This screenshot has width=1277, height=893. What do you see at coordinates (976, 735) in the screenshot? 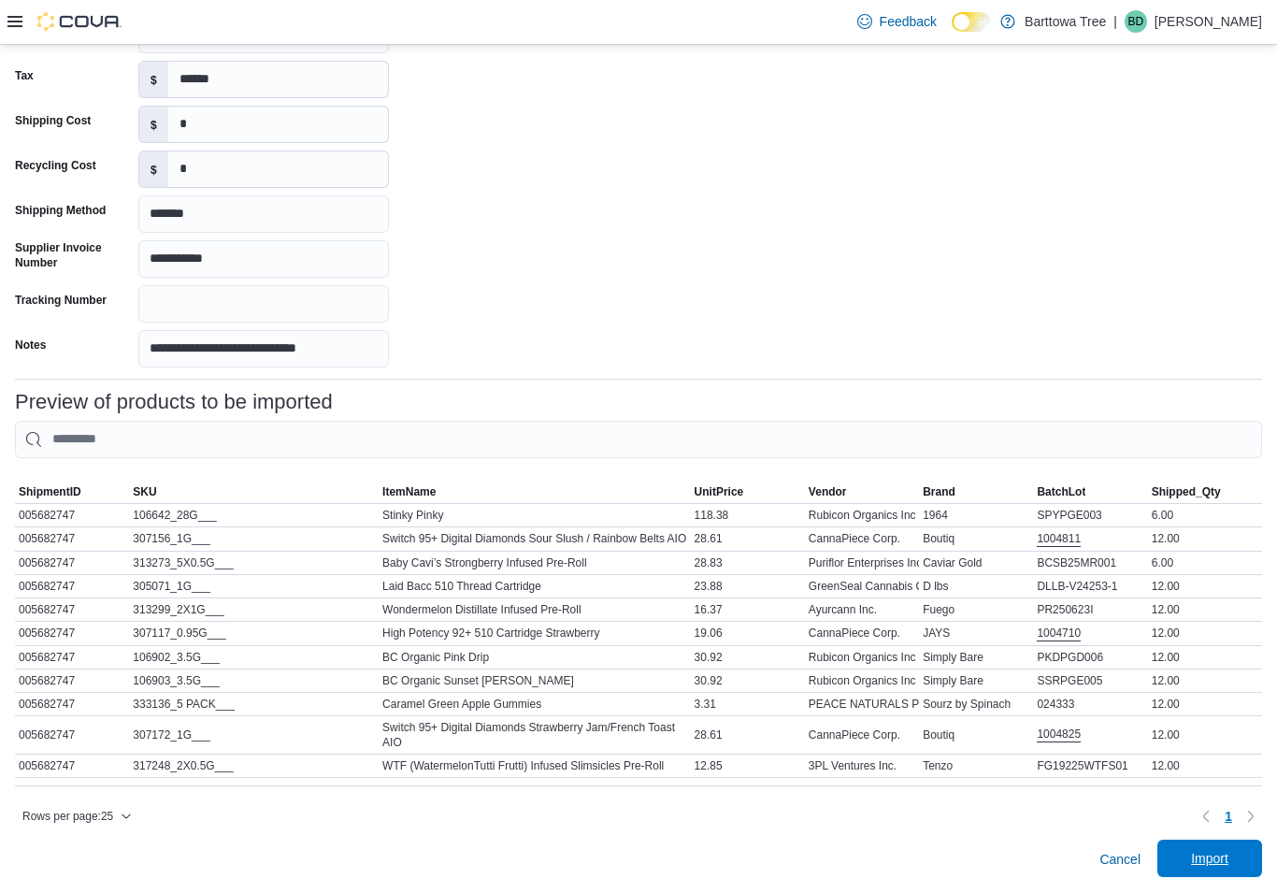
I see `div: Boutiq` at bounding box center [976, 735].